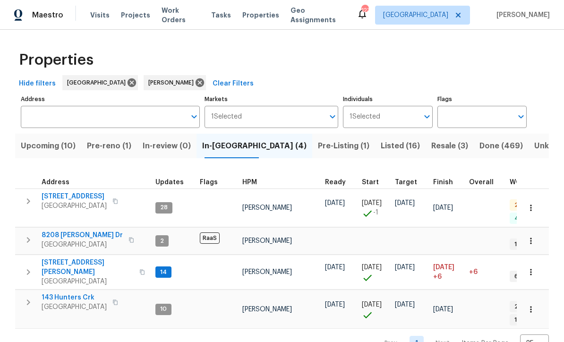  Describe the element at coordinates (209, 182) in the screenshot. I see `span: Flags` at that location.